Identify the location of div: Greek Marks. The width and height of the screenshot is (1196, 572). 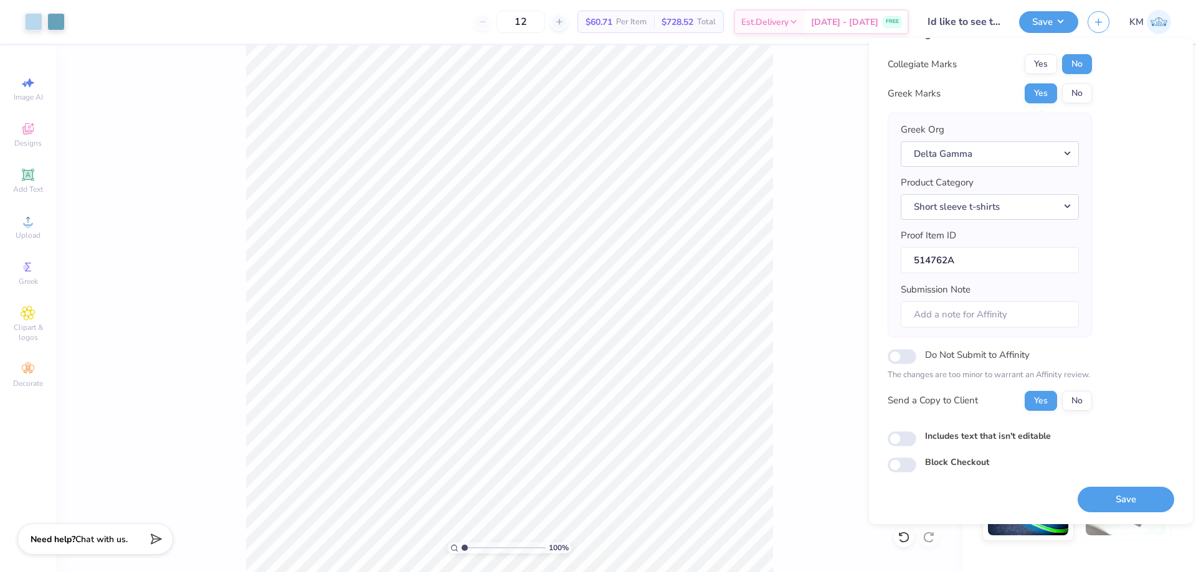
(914, 93).